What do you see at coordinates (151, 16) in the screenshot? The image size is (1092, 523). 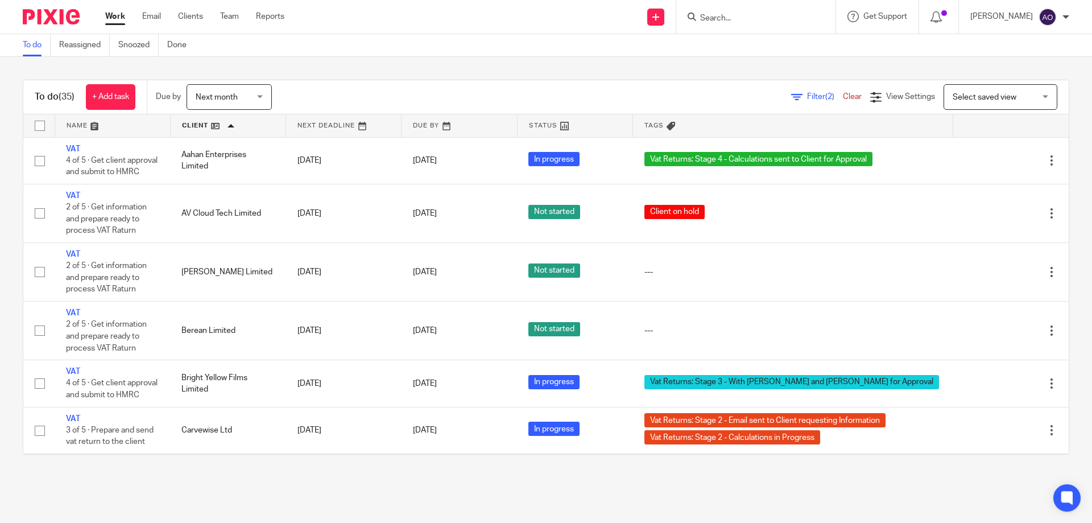 I see `a: Email` at bounding box center [151, 16].